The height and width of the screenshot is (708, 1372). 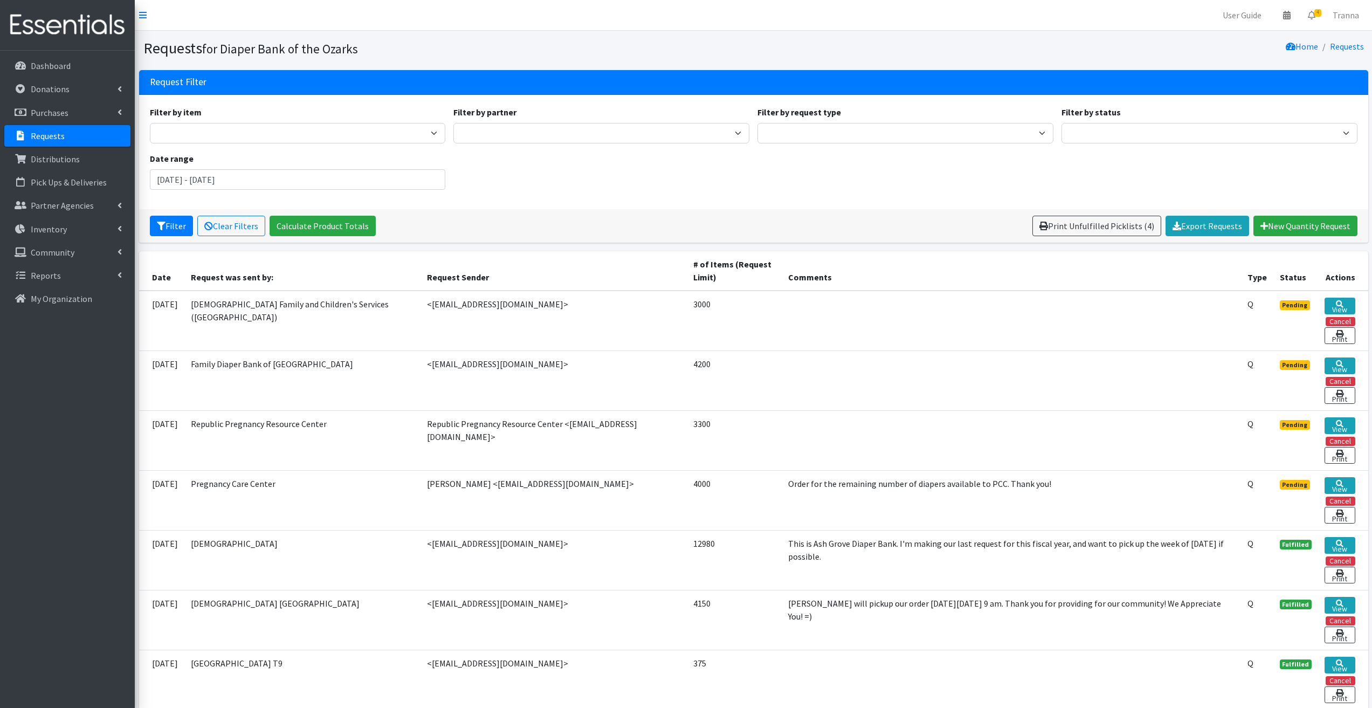 What do you see at coordinates (734, 440) in the screenshot?
I see `td: 3300` at bounding box center [734, 440].